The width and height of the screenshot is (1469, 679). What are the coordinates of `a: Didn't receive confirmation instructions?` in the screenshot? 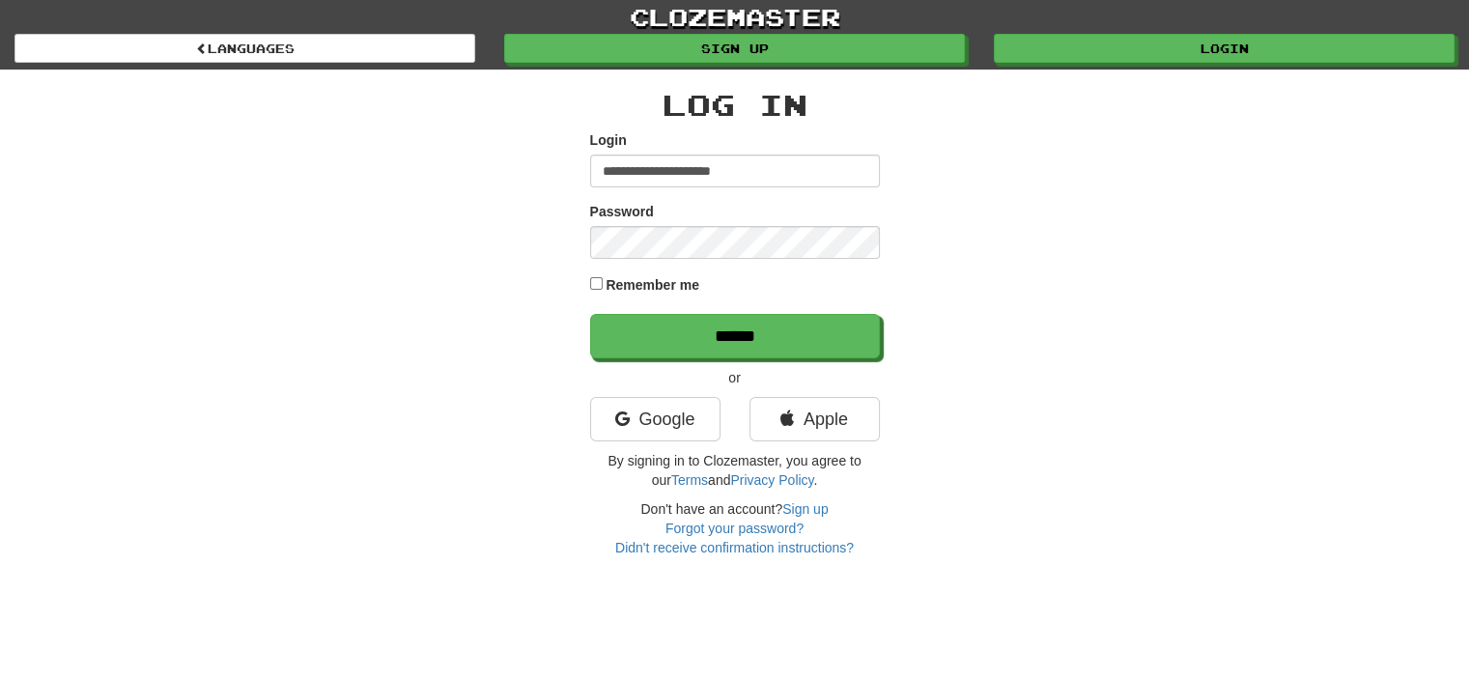 It's located at (734, 547).